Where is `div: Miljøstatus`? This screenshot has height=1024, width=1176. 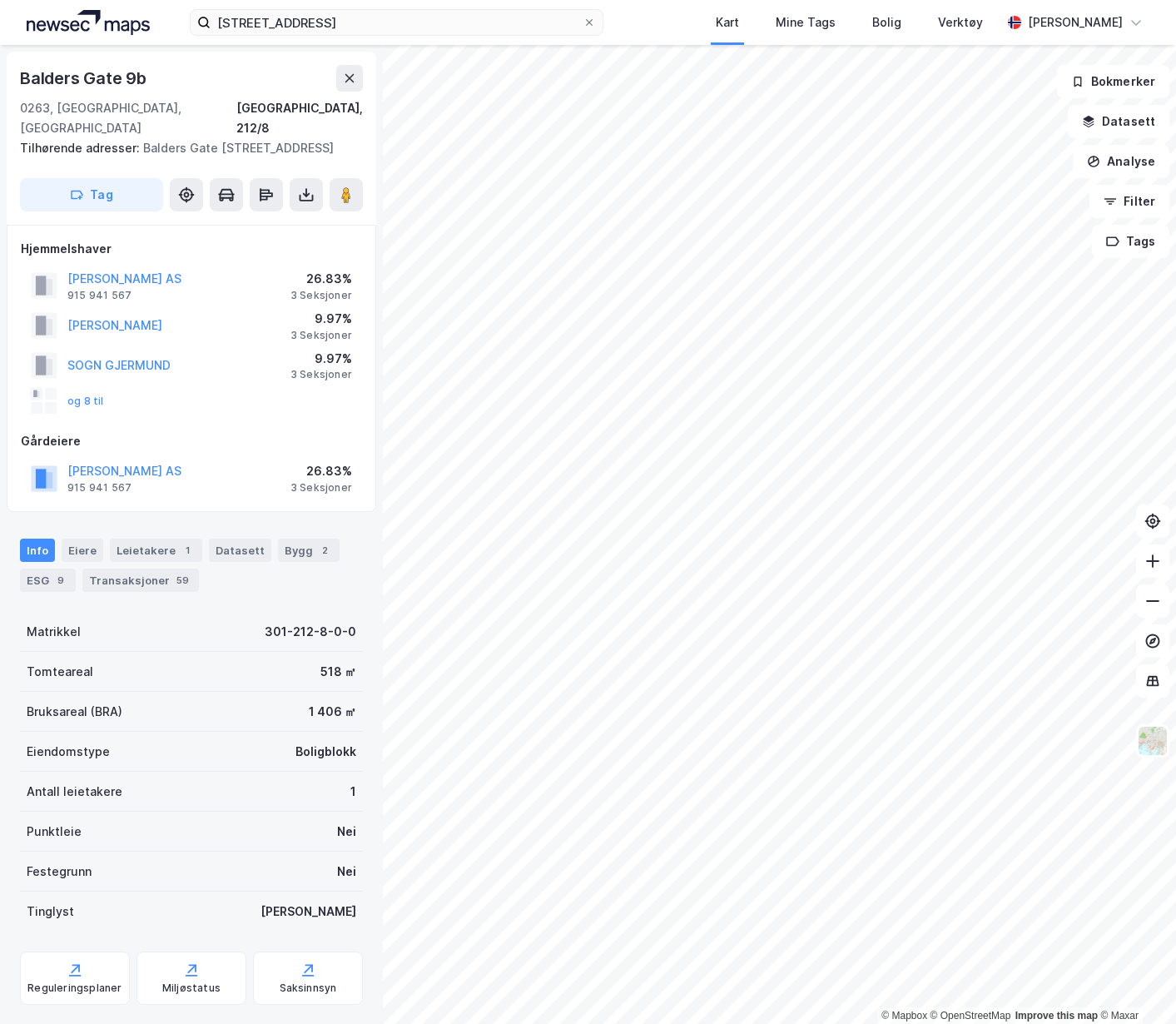
div: Miljøstatus is located at coordinates (192, 988).